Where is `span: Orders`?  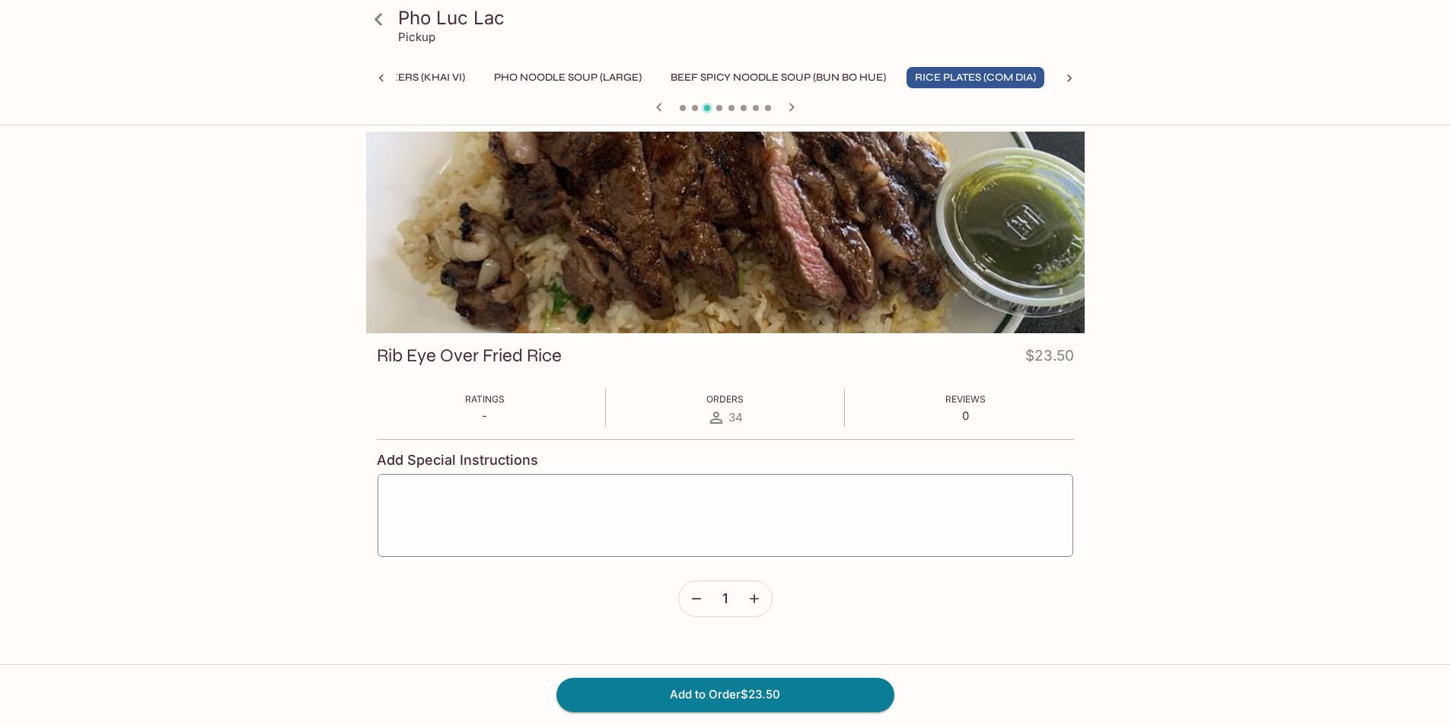
span: Orders is located at coordinates (724, 399).